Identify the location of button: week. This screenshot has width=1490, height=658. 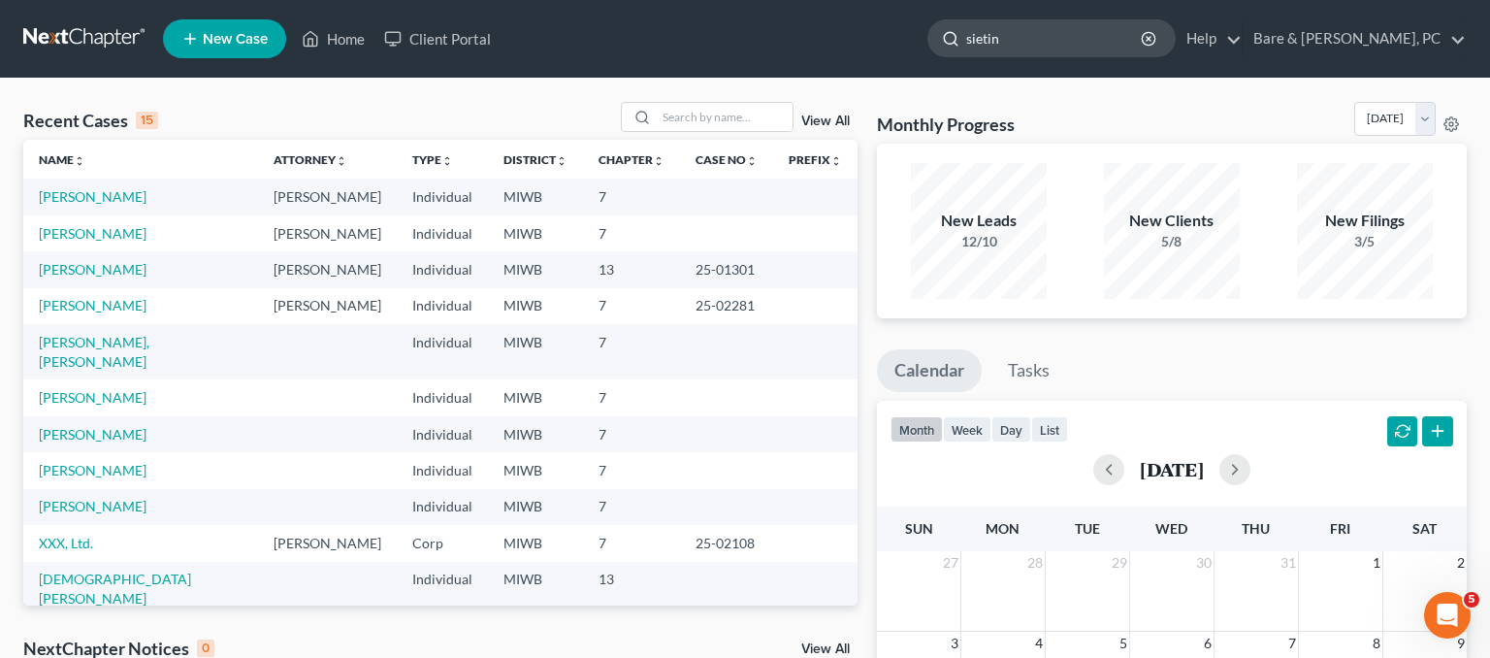
(967, 429).